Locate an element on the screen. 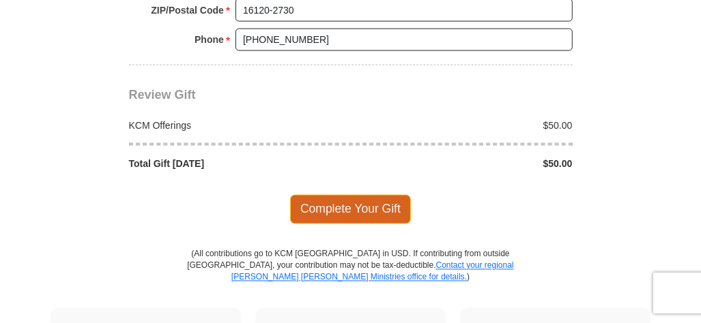  span: Review Gift is located at coordinates (162, 95).